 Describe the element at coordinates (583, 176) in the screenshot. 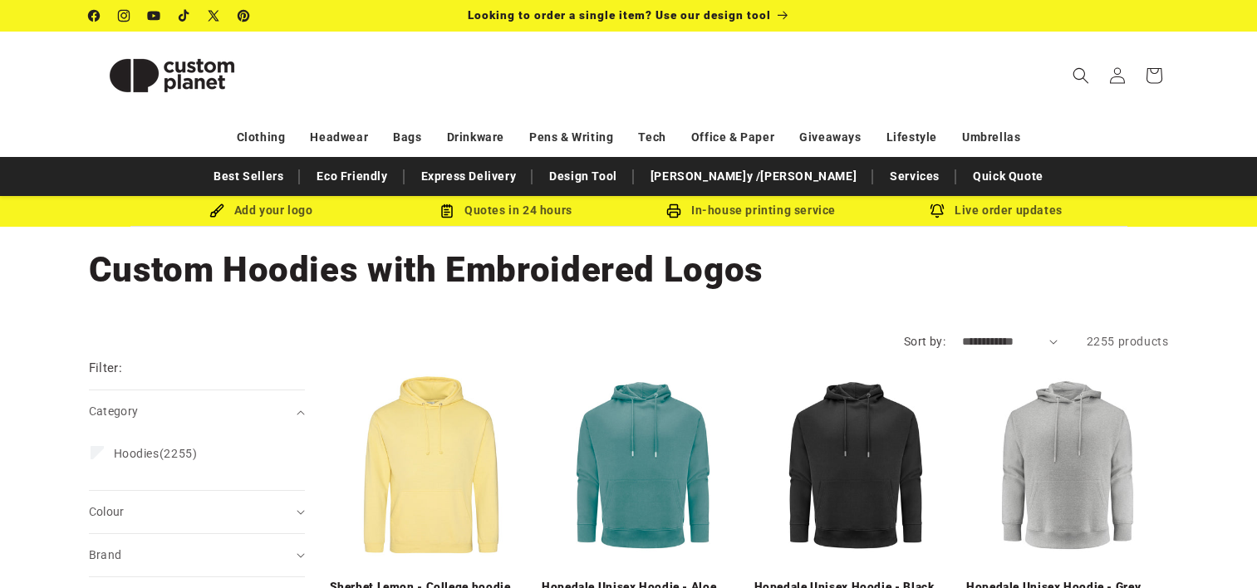

I see `a: Design Tool` at that location.